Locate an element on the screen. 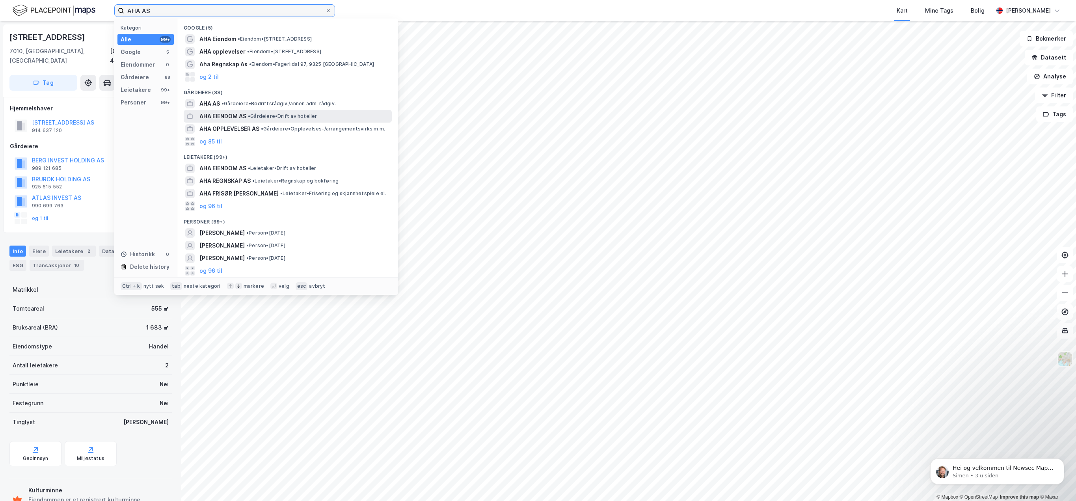  img: logo.f888ab2527a4732fd821a326f86c7f29.svg is located at coordinates (54, 10).